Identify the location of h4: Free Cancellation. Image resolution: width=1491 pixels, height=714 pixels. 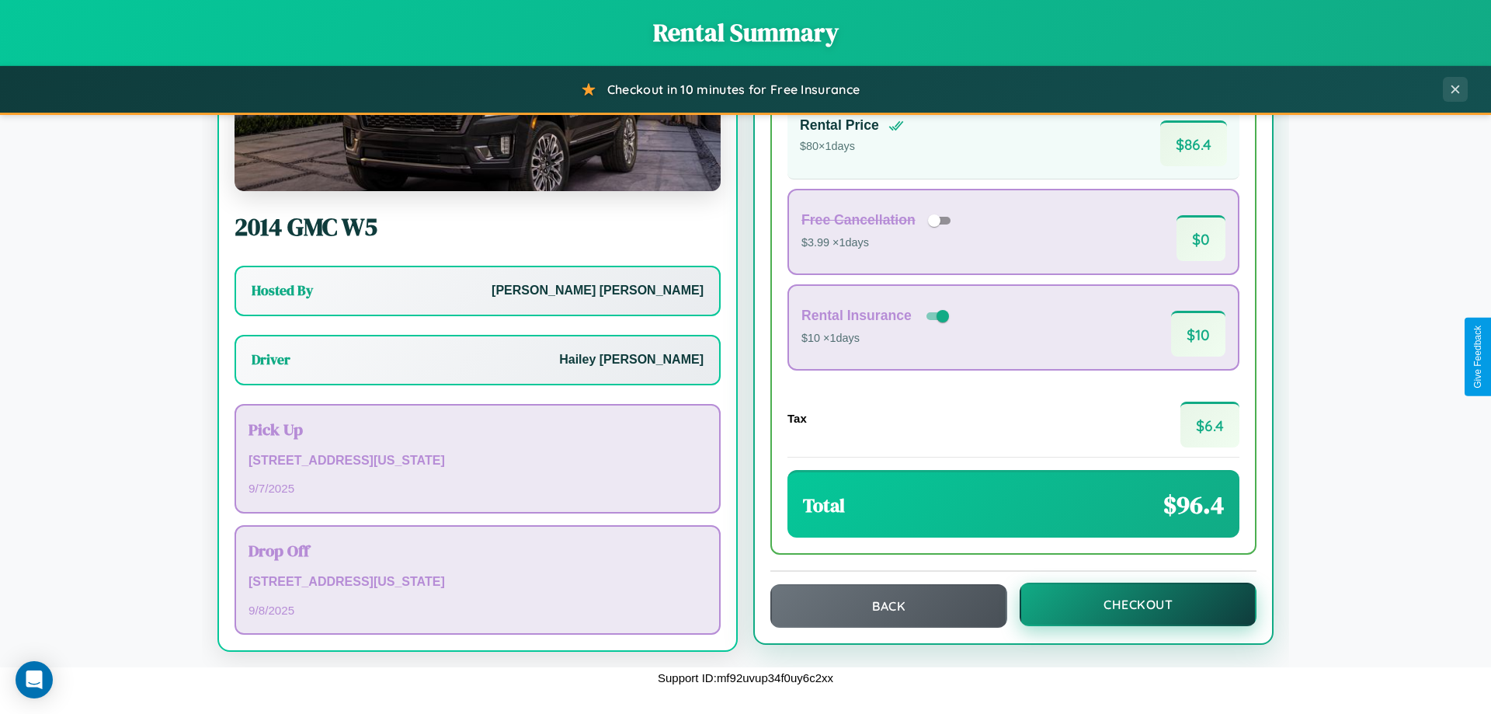
(858, 220).